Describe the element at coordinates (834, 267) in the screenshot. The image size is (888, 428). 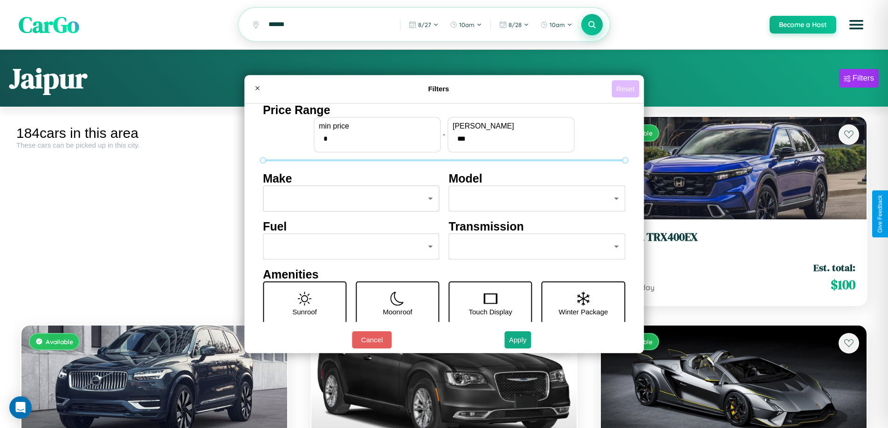
I see `span: Est. total:` at that location.